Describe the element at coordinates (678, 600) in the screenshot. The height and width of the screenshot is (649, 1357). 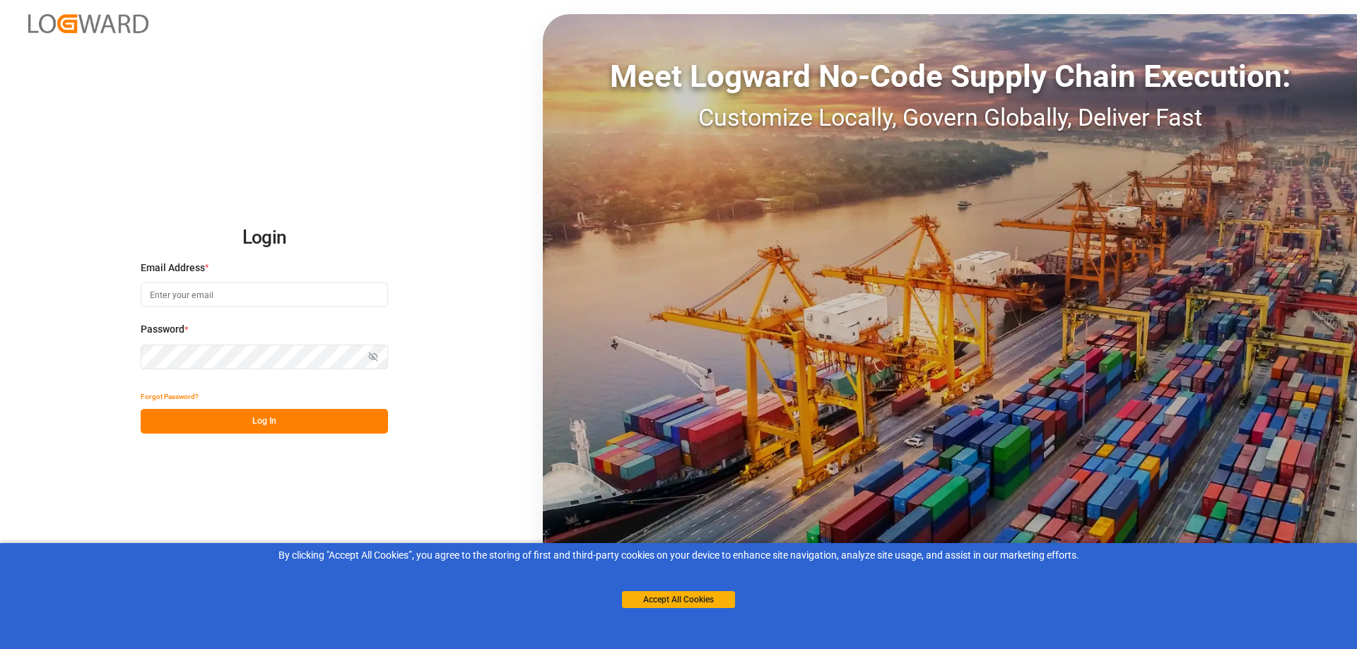
I see `button: Accept All Cookies` at that location.